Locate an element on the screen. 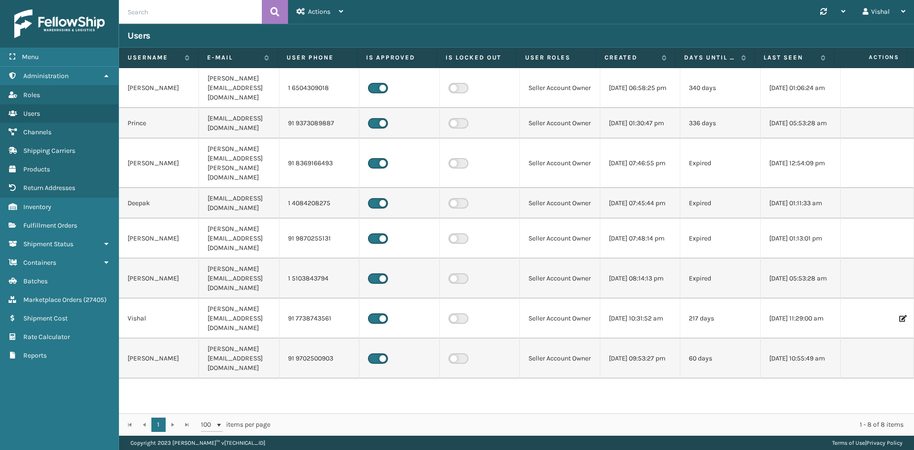  td: 340 days is located at coordinates (720, 88).